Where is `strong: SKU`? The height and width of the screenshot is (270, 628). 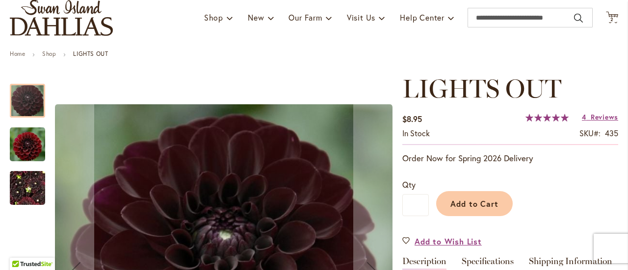 strong: SKU is located at coordinates (590, 133).